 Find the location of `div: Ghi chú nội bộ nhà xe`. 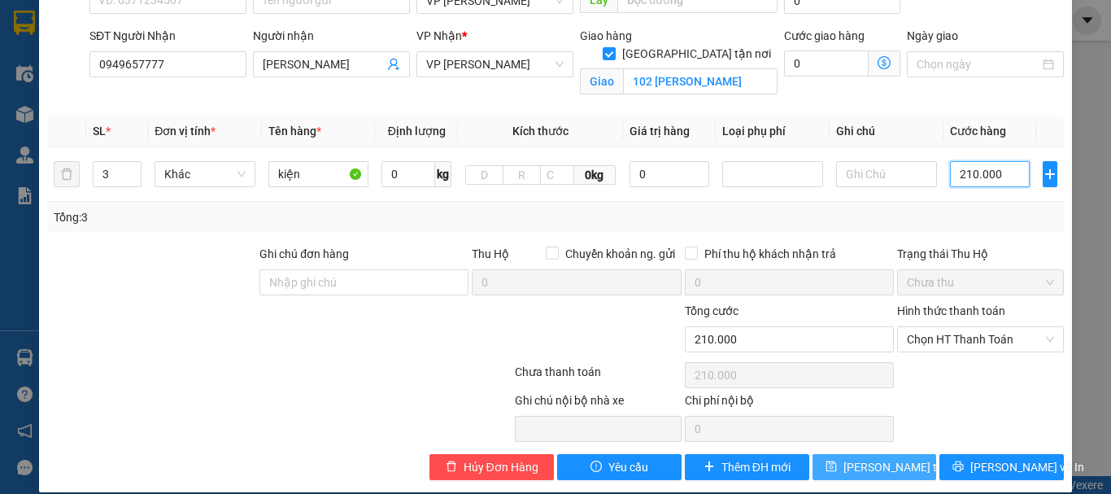

div: Ghi chú nội bộ nhà xe is located at coordinates (598, 404).